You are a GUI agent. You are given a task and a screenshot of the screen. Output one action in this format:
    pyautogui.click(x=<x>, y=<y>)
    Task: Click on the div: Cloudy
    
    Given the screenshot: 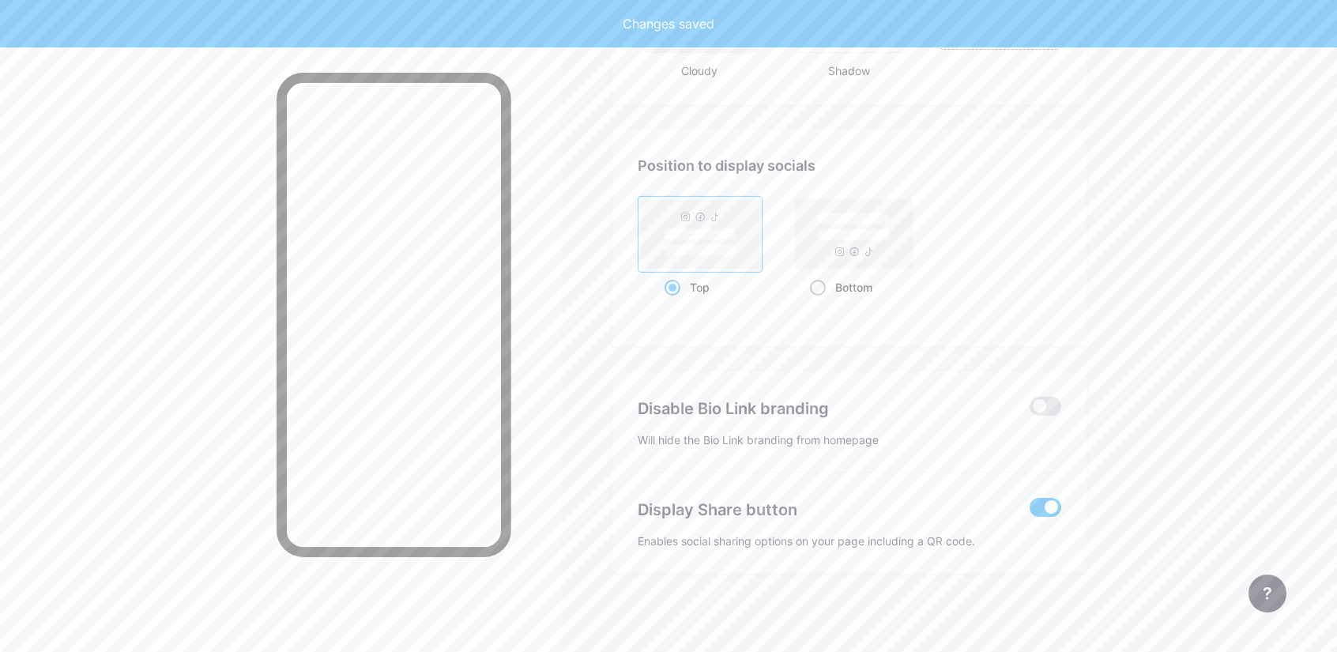 What is the action you would take?
    pyautogui.click(x=699, y=70)
    